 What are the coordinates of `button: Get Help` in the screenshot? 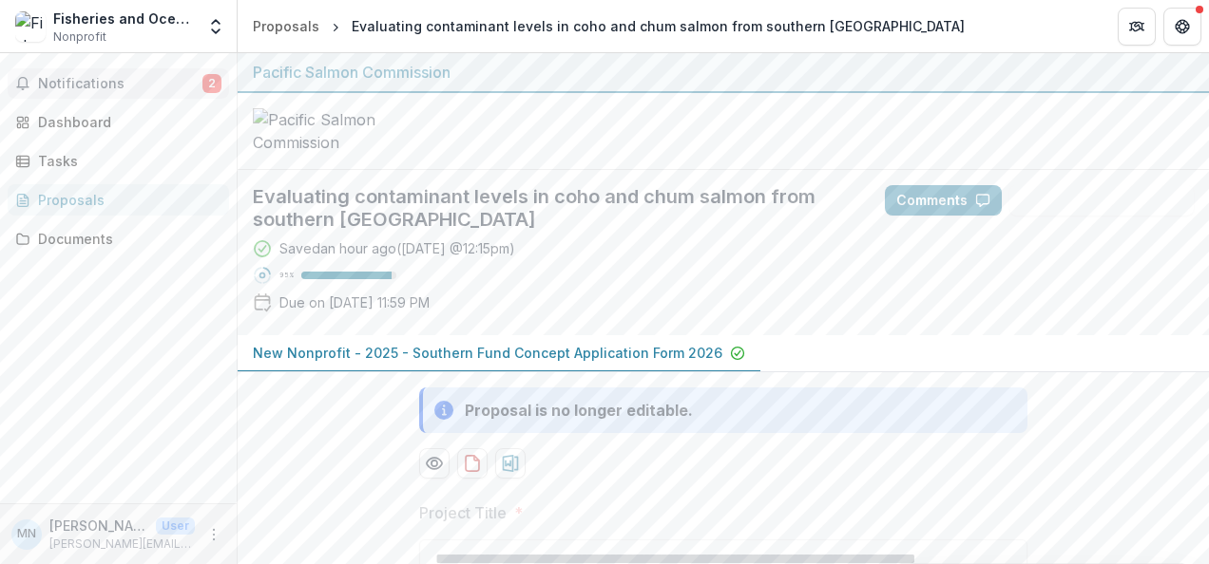 It's located at (1182, 27).